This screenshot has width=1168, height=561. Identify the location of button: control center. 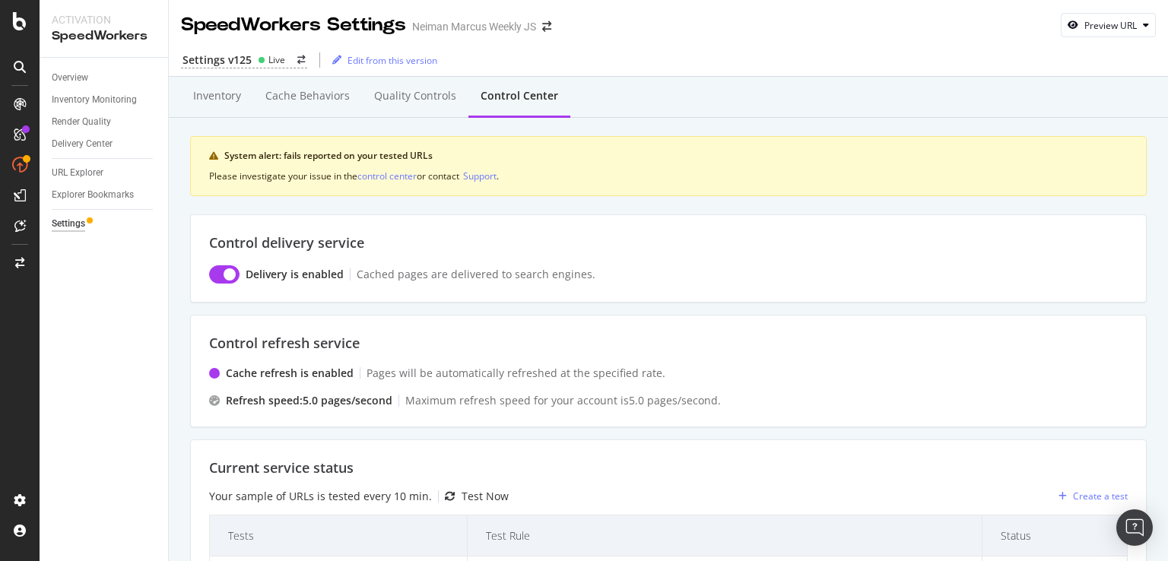
(387, 176).